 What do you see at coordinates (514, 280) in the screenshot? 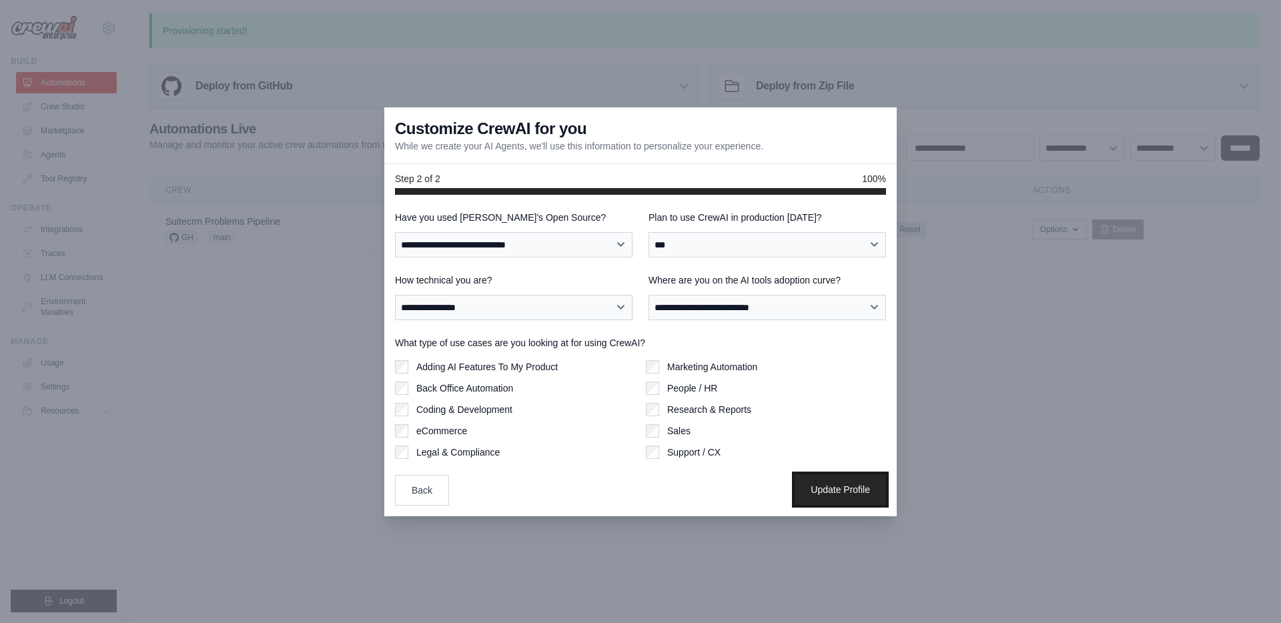
I see `label: How technical you are?` at bounding box center [514, 280].